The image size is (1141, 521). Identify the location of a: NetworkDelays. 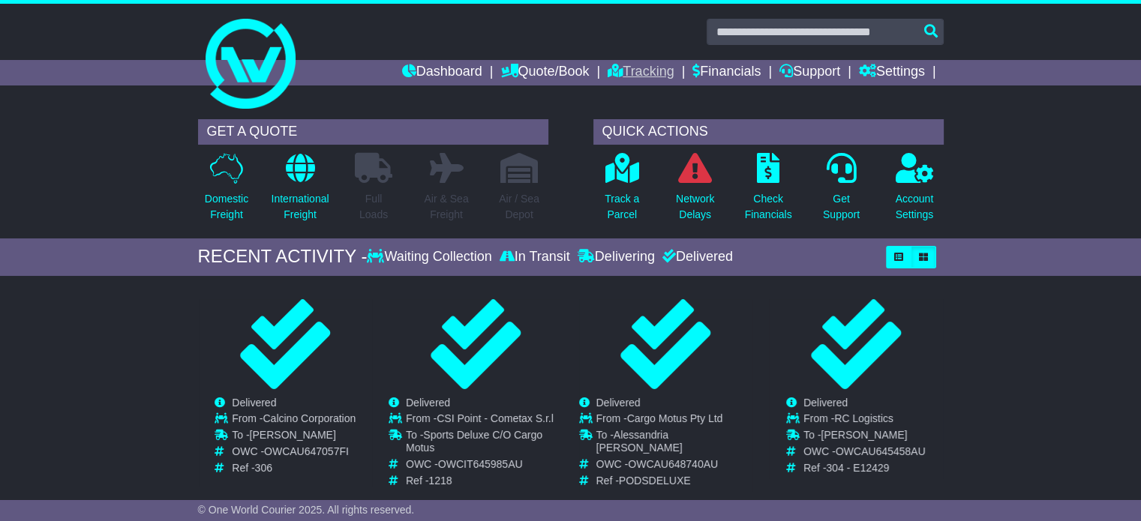
(695, 191).